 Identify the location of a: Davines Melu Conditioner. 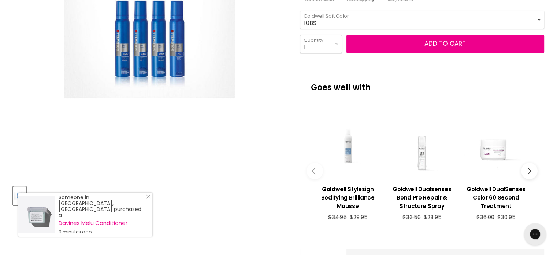
(102, 223).